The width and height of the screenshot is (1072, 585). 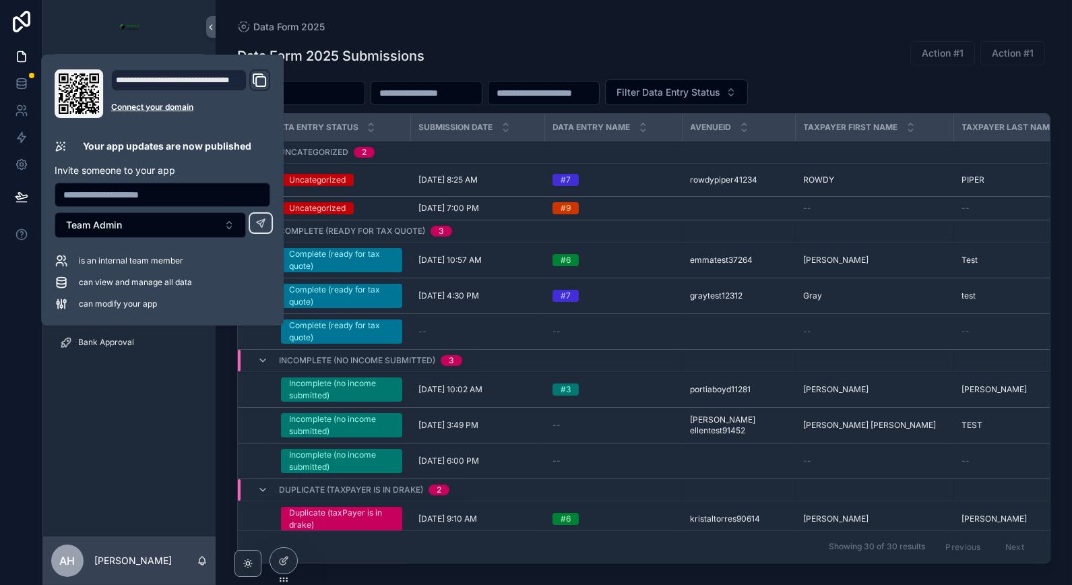 What do you see at coordinates (613, 389) in the screenshot?
I see `a: #3` at bounding box center [613, 389].